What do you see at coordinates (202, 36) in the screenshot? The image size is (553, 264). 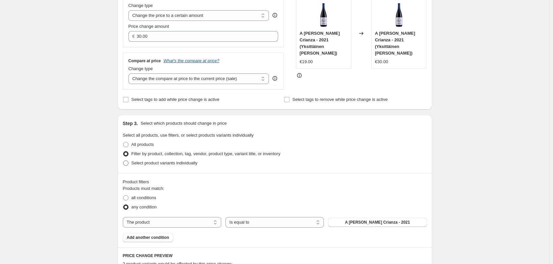 I see `input: 80.00` at bounding box center [202, 36].